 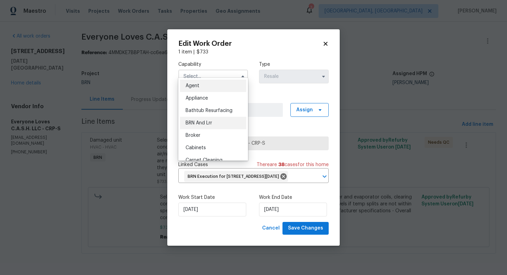 I want to click on span: BRN And Lrr, so click(x=199, y=123).